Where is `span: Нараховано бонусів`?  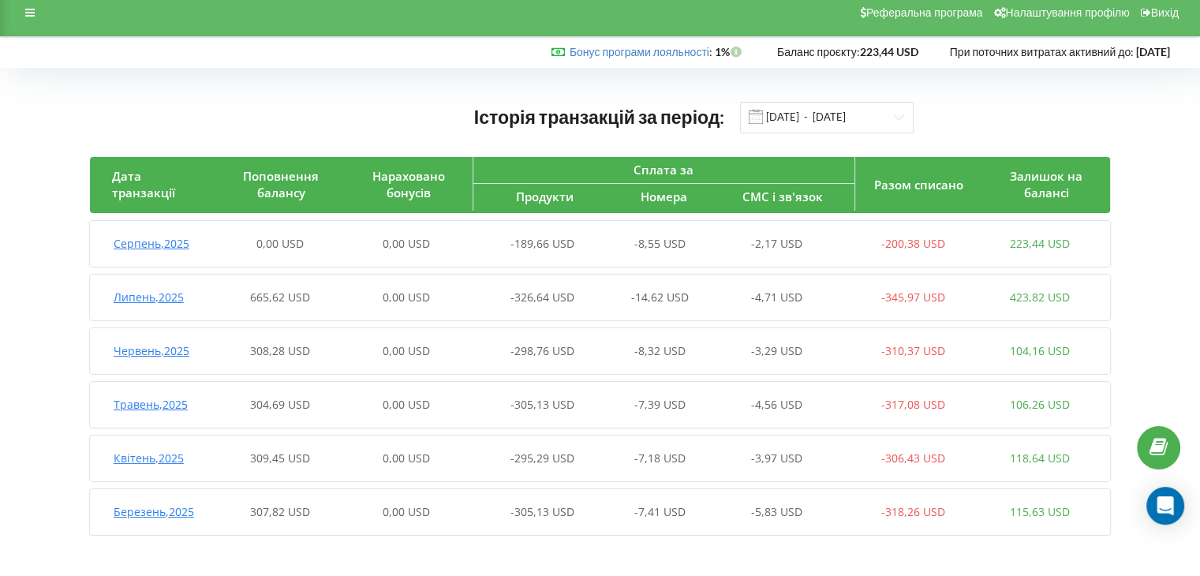
span: Нараховано бонусів is located at coordinates (409, 184).